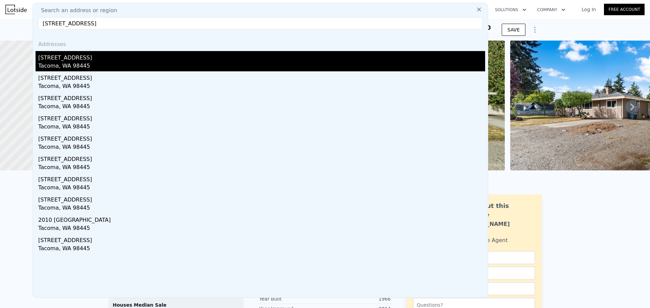  Describe the element at coordinates (513, 30) in the screenshot. I see `button: SAVE` at that location.